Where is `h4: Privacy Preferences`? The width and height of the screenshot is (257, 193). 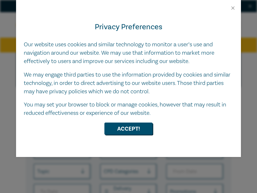 h4: Privacy Preferences is located at coordinates (129, 27).